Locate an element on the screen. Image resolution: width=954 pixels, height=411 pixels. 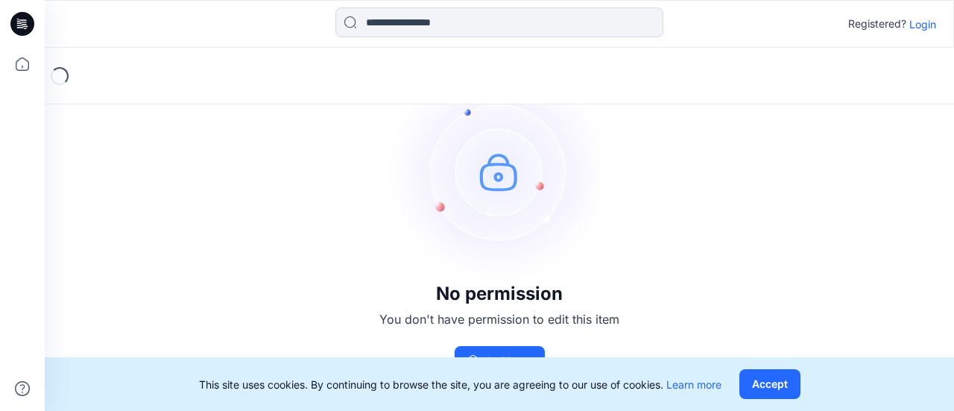
p: This site uses cookies. By continuing to browse the site, you are agreeing to our use of cookies. is located at coordinates (460, 384).